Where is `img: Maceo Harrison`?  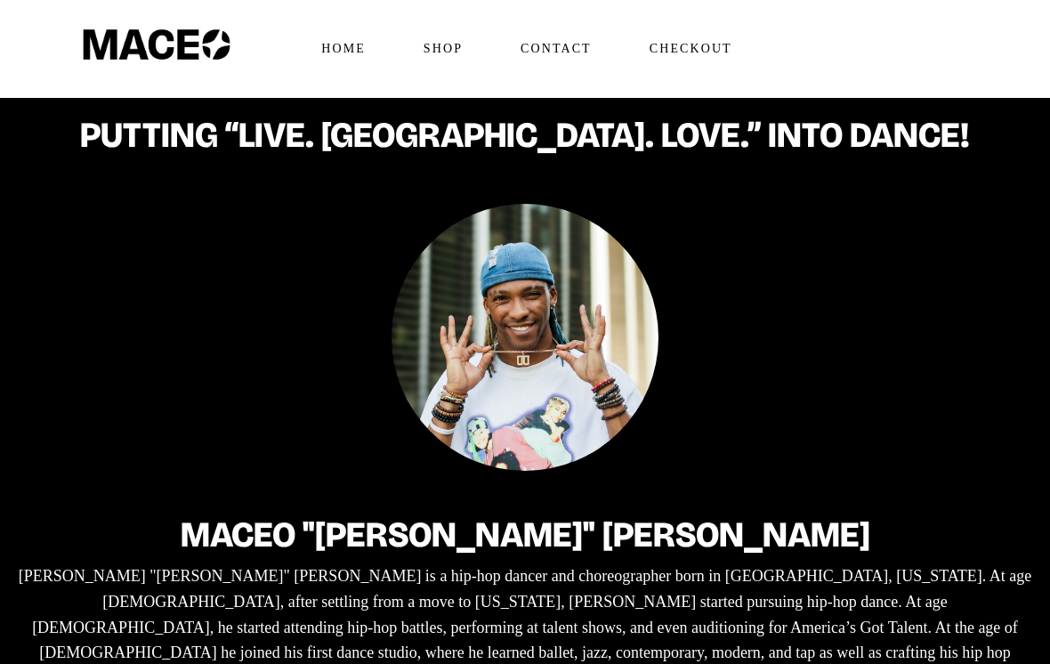 img: Maceo Harrison is located at coordinates (525, 337).